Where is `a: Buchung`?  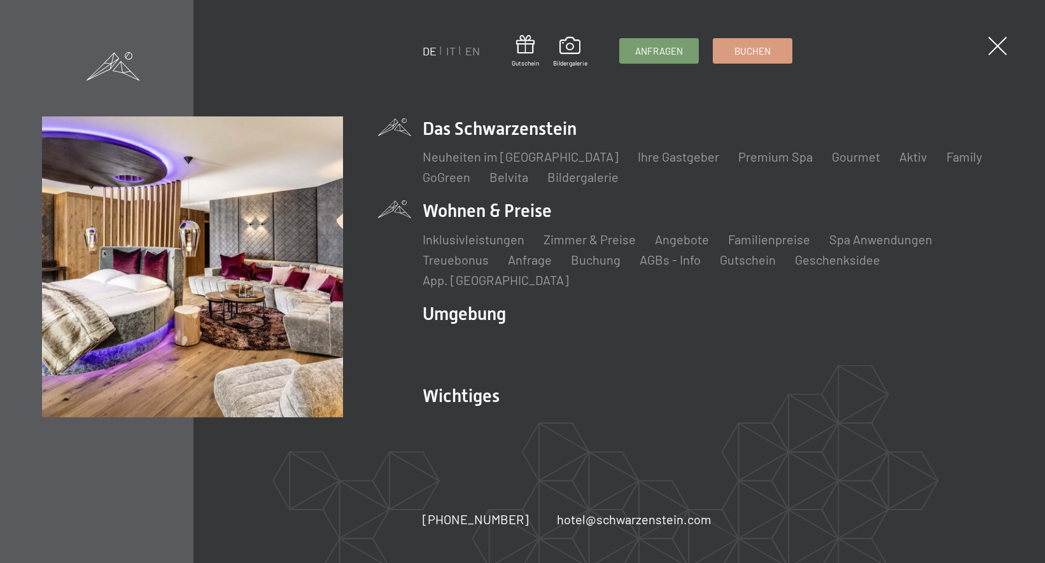
a: Buchung is located at coordinates (596, 260).